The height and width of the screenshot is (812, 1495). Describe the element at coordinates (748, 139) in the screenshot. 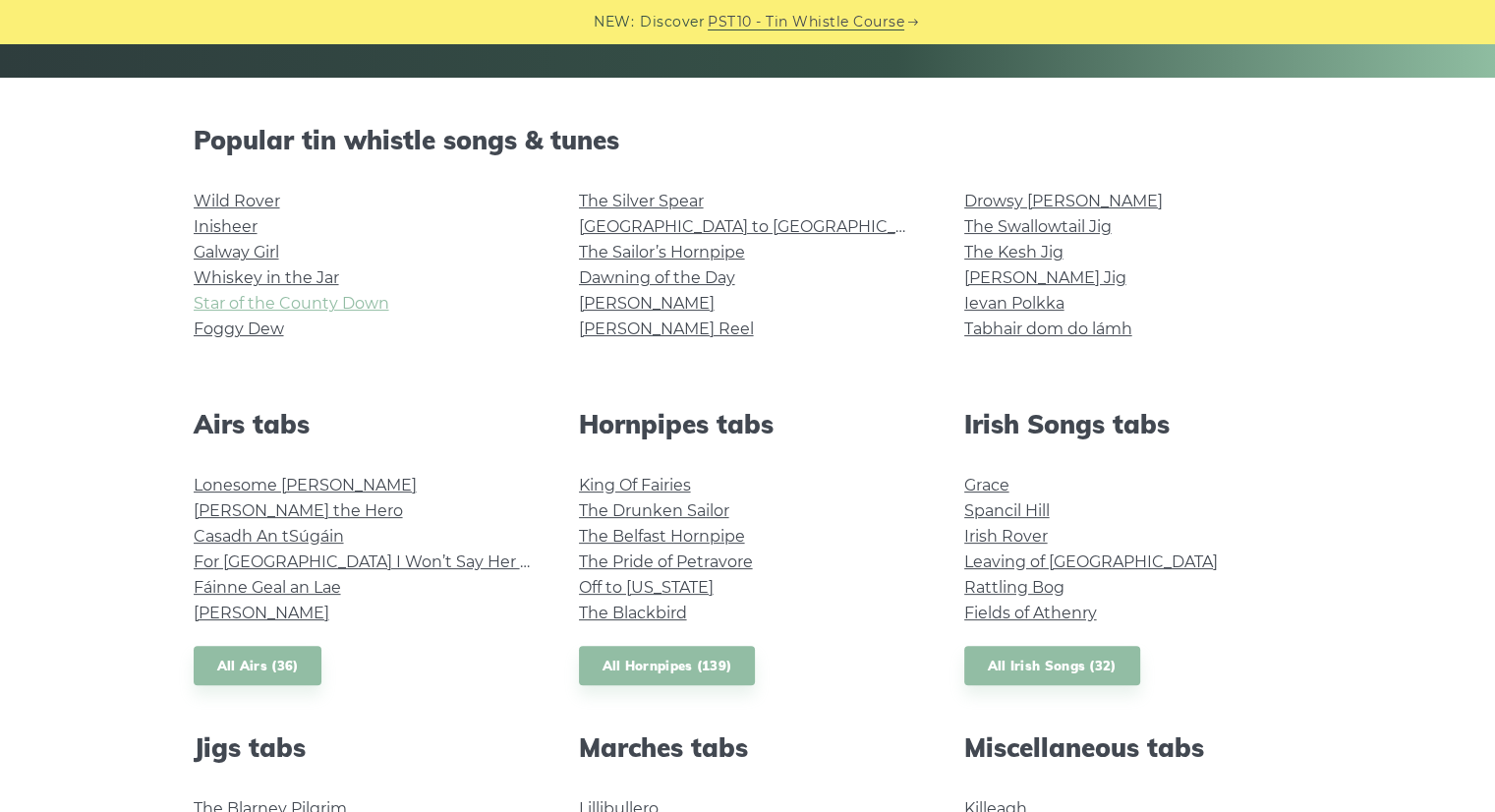

I see `h2: Popular tin whistle songs & tunes` at that location.